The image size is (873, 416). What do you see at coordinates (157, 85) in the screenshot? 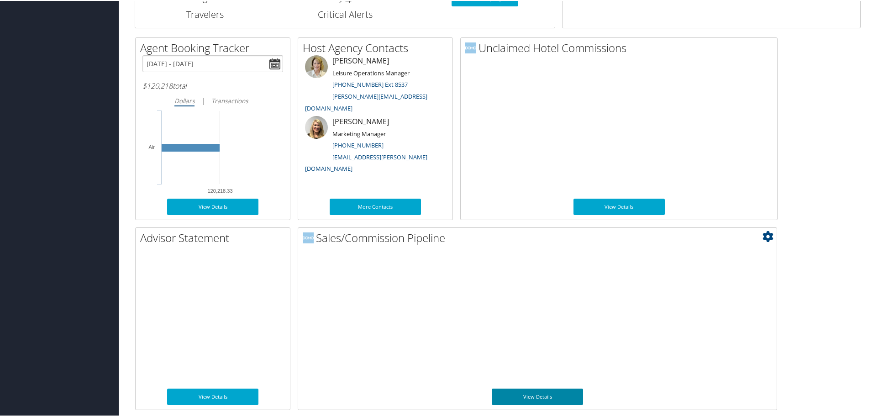
I see `span: $120,218` at bounding box center [157, 85].